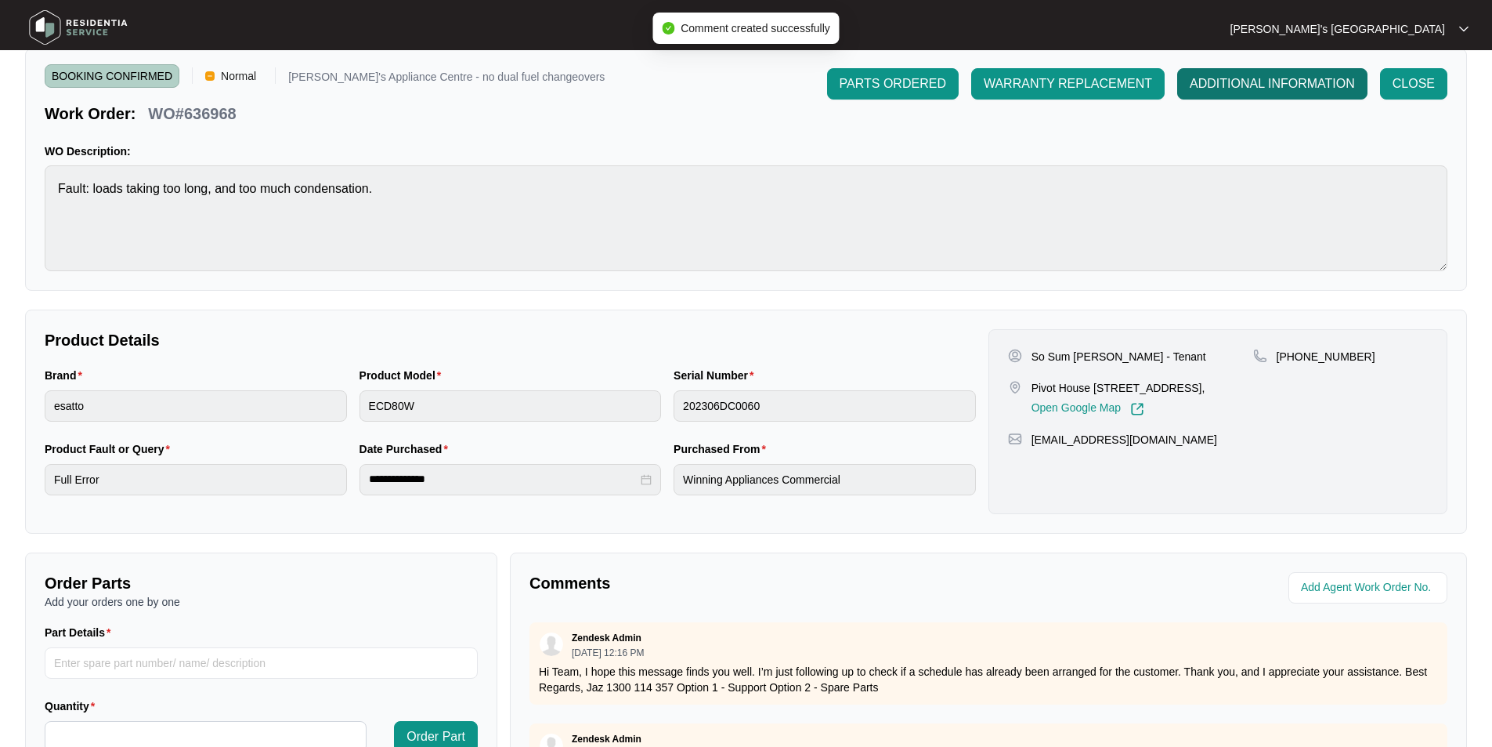 Image resolution: width=1492 pixels, height=747 pixels. Describe the element at coordinates (668, 28) in the screenshot. I see `span: check-circle` at that location.